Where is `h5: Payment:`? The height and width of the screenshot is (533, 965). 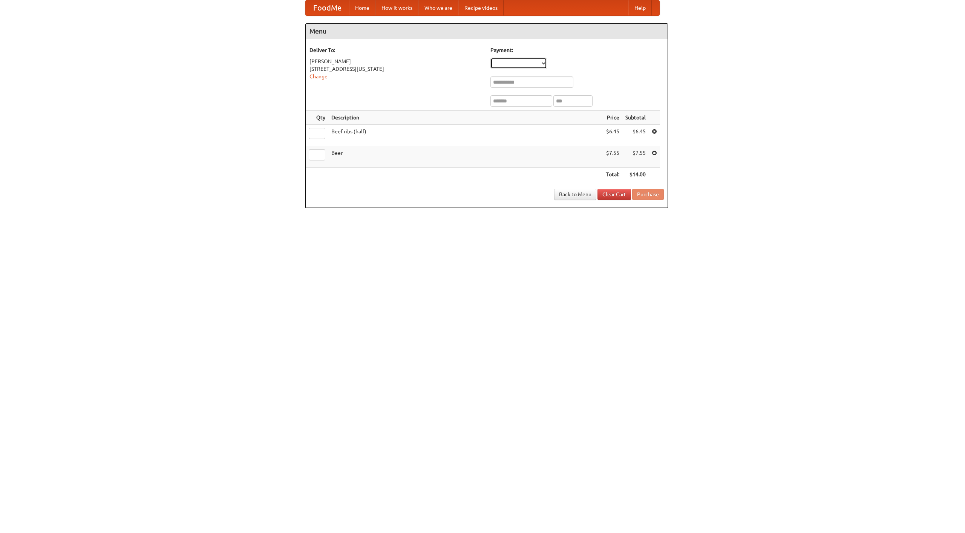 h5: Payment: is located at coordinates (577, 50).